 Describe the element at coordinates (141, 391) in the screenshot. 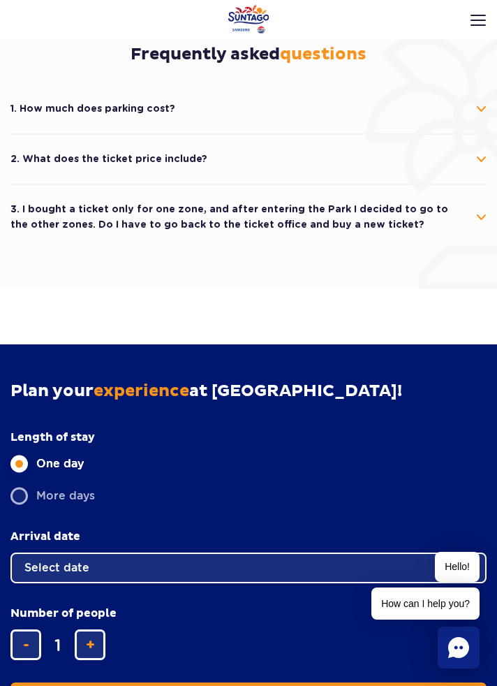

I see `span: experience` at that location.